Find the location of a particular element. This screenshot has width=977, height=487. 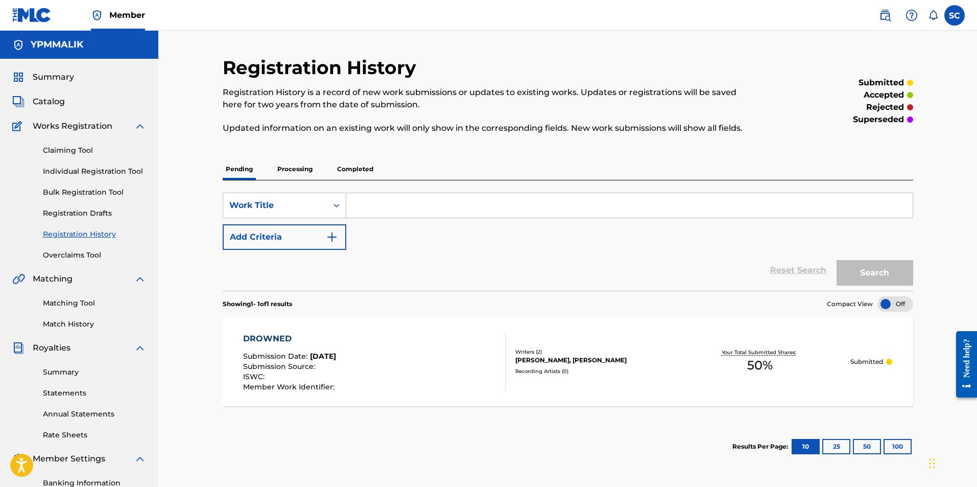

p: Registration History is a record of new work submissions or updates to existing works. Updates or... is located at coordinates (488, 99).